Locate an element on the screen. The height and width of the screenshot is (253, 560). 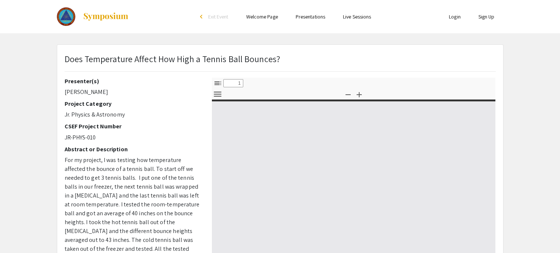
a: Login is located at coordinates (455, 17).